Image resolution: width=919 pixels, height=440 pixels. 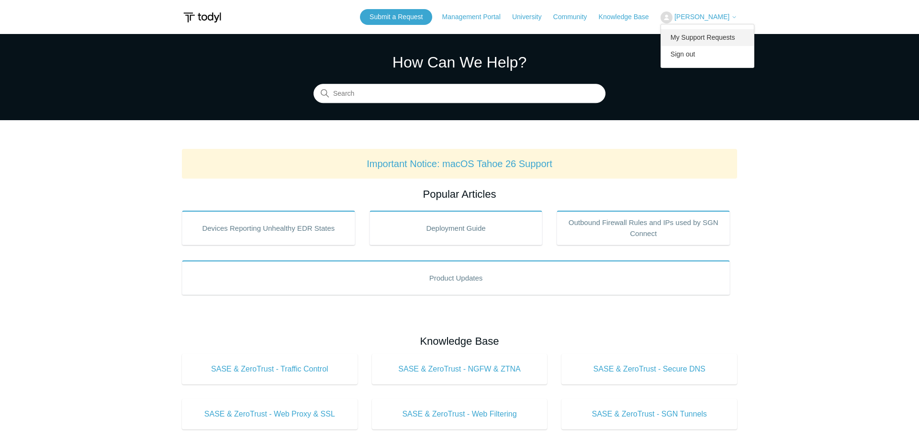 I want to click on span: SASE & ZeroTrust - NGFW & ZTNA, so click(x=459, y=369).